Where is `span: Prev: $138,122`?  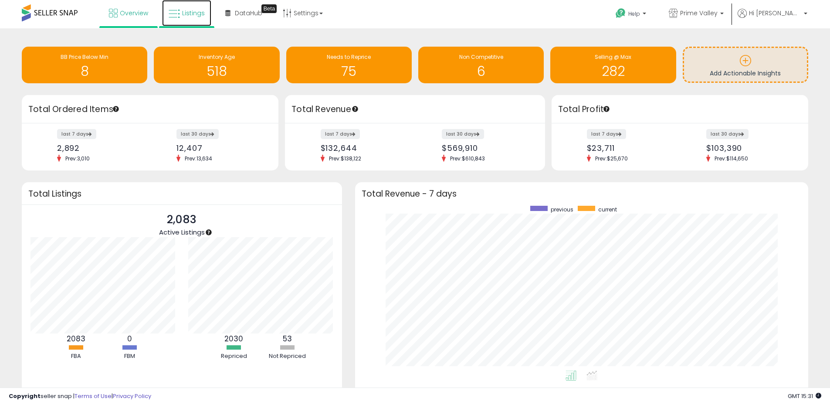 span: Prev: $138,122 is located at coordinates (345, 158).